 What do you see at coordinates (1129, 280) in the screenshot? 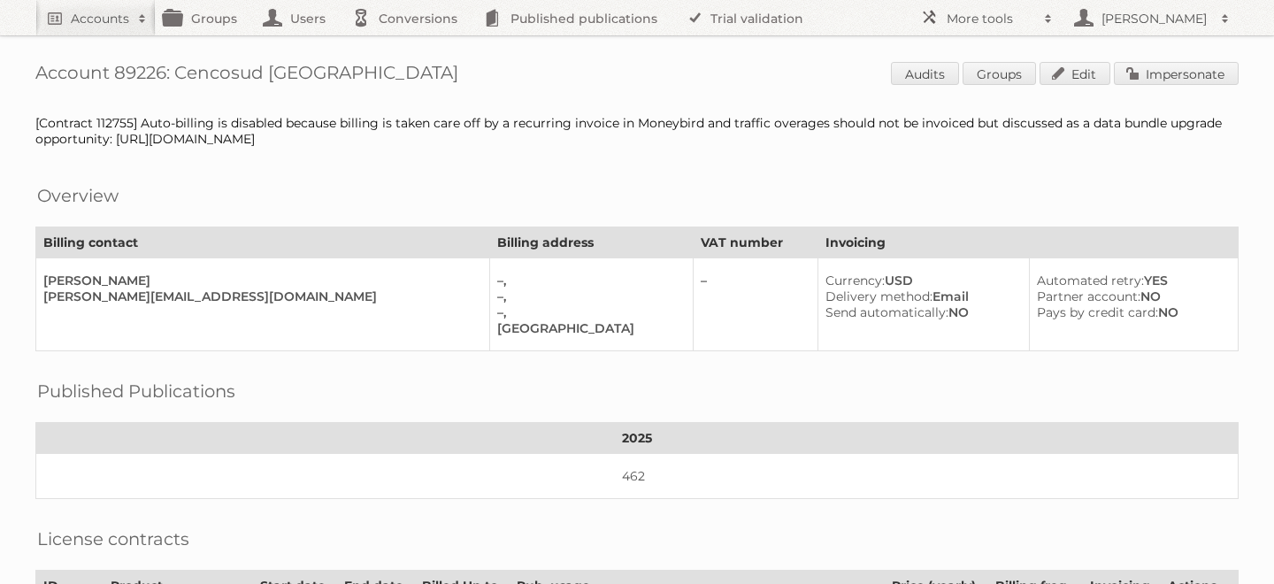
I see `div: YES` at bounding box center [1129, 280].